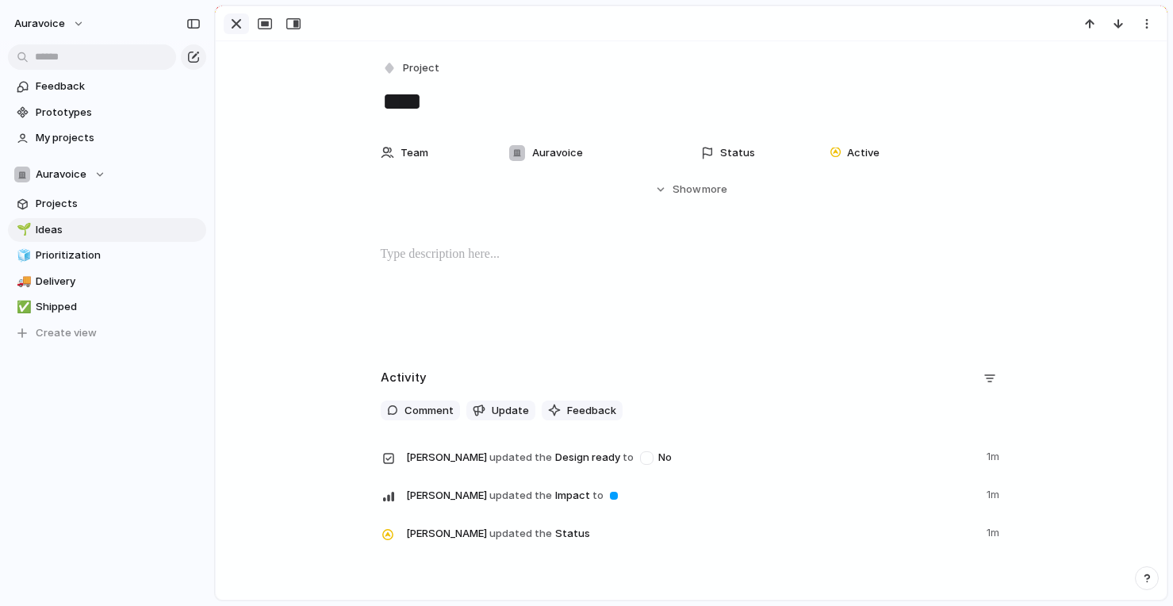 Image resolution: width=1173 pixels, height=606 pixels. What do you see at coordinates (107, 281) in the screenshot?
I see `a: 🚚Delivery` at bounding box center [107, 281].